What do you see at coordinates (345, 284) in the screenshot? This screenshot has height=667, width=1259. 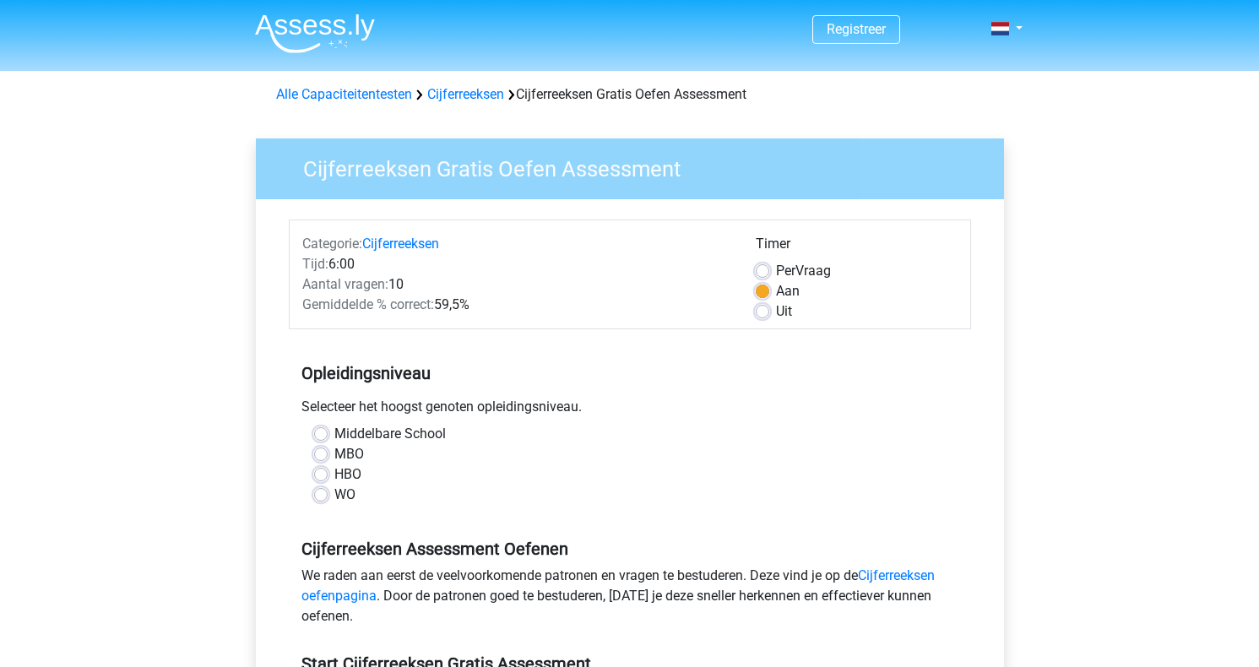 I see `span: Aantal vragen:` at bounding box center [345, 284].